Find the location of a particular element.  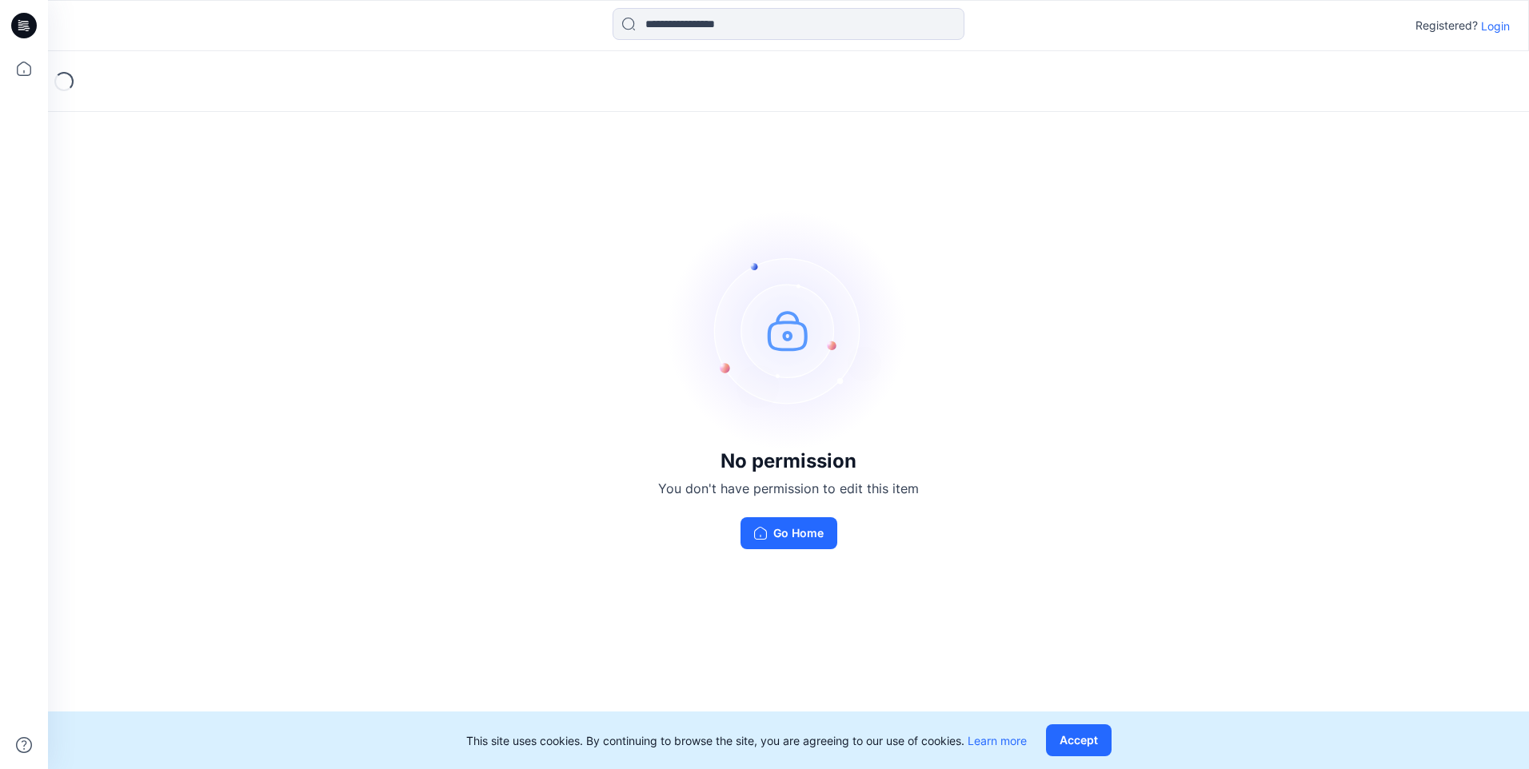

p: Registered? is located at coordinates (1447, 26).